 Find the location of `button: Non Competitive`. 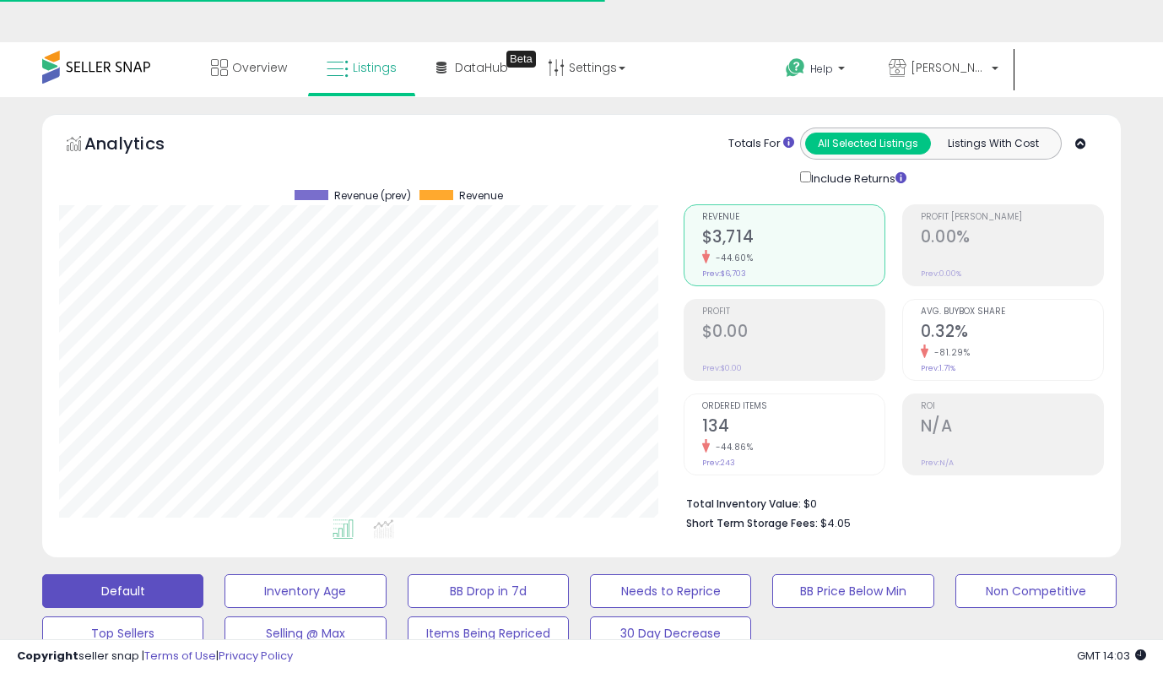

button: Non Competitive is located at coordinates (1036, 591).